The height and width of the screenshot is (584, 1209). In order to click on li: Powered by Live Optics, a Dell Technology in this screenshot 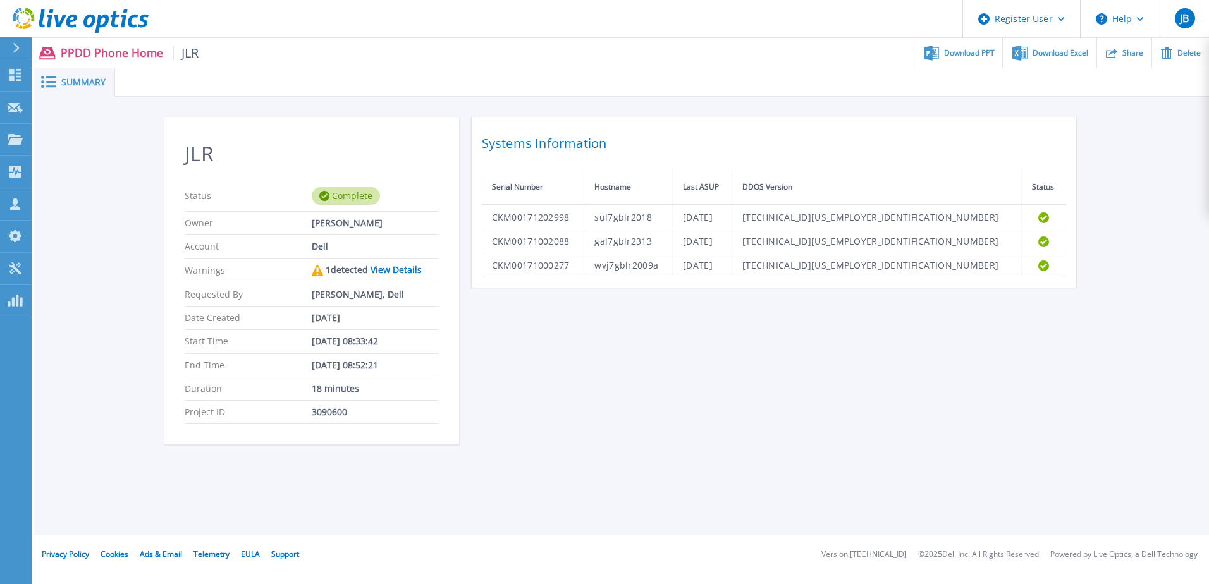, I will do `click(1124, 555)`.